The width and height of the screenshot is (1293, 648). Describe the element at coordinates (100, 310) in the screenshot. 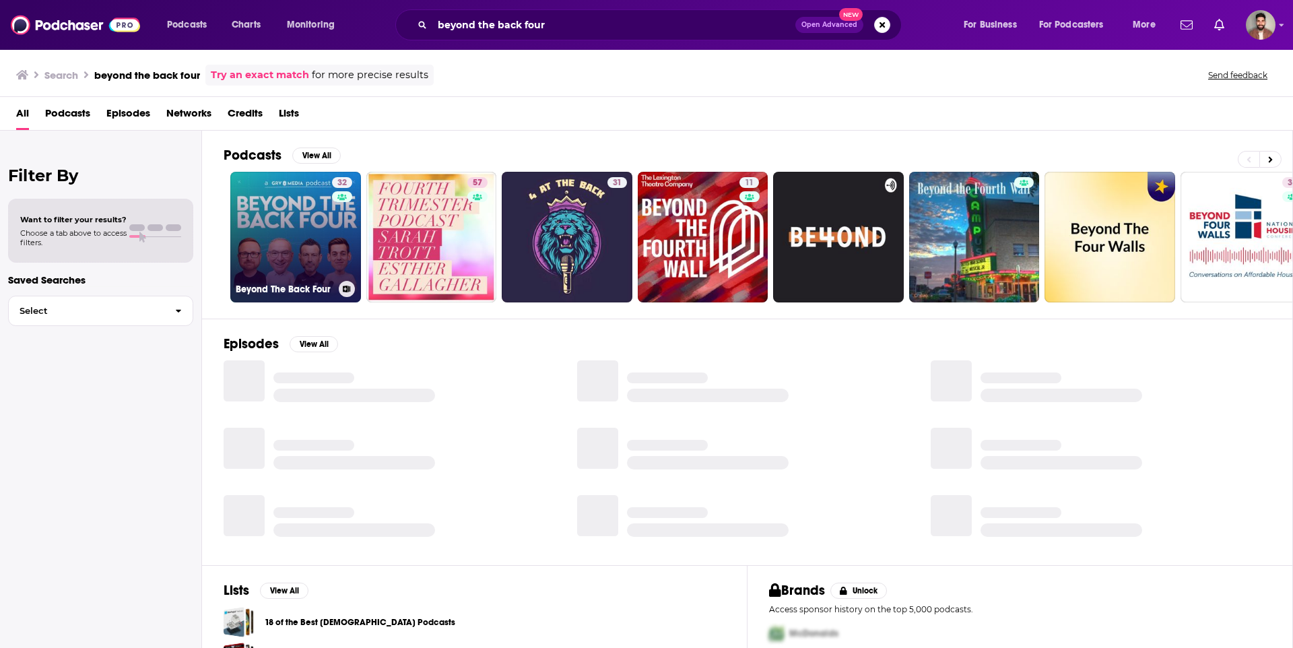

I see `button: Select` at that location.